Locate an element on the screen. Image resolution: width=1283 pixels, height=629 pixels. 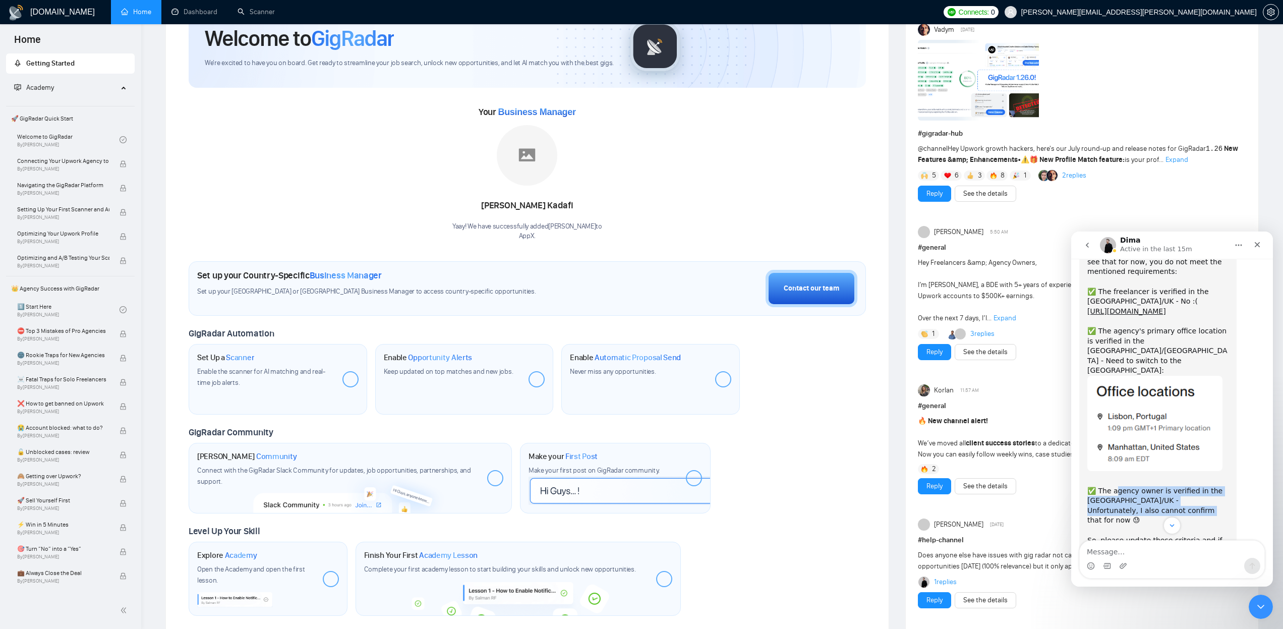
span: Scanner is located at coordinates (240, 357).